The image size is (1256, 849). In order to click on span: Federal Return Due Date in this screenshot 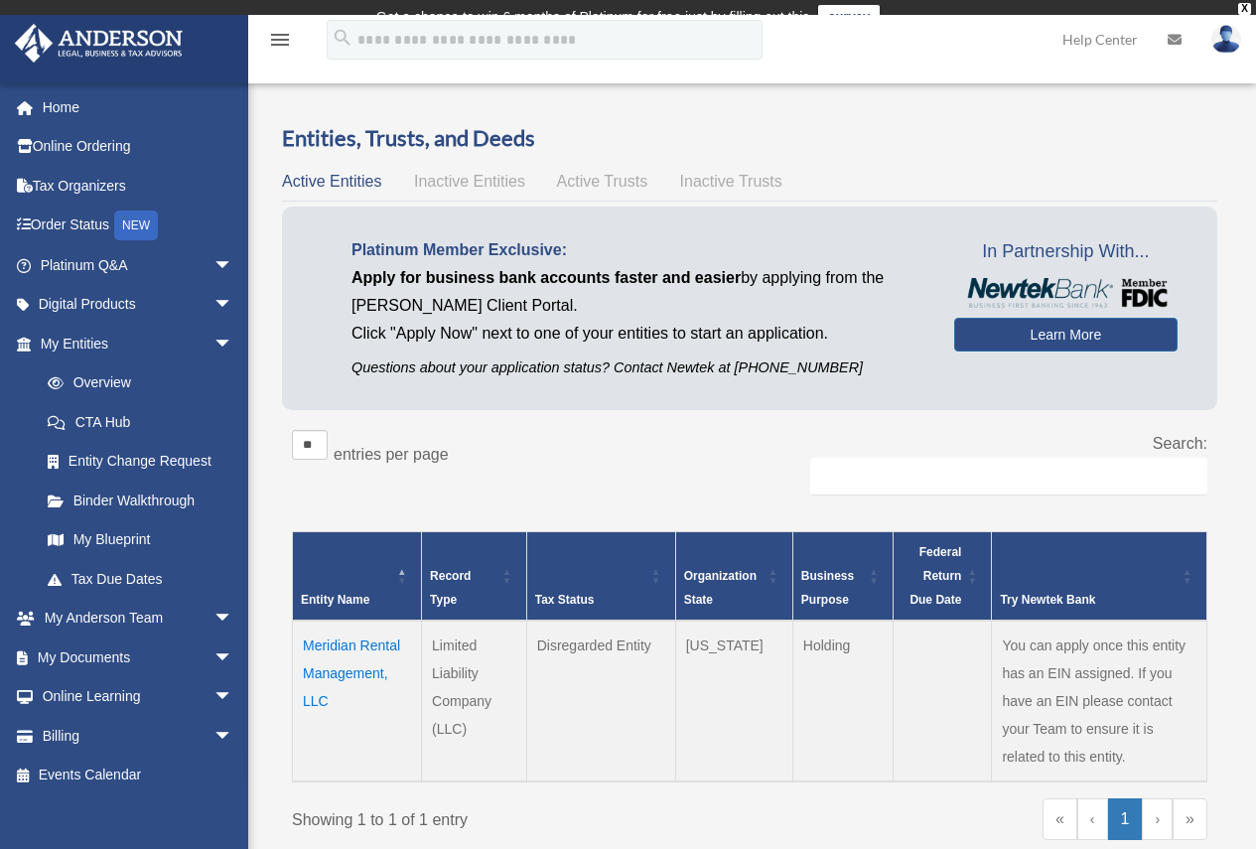, I will do `click(935, 576)`.